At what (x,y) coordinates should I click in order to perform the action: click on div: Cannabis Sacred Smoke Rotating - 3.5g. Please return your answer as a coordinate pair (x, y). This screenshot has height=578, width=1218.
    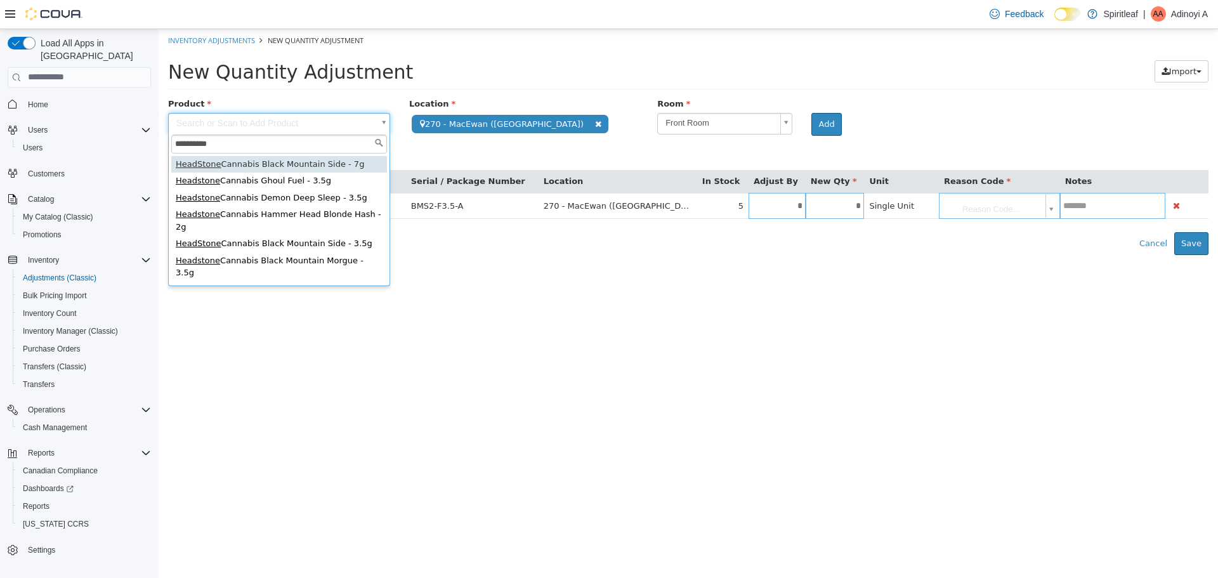
    Looking at the image, I should click on (121, 267).